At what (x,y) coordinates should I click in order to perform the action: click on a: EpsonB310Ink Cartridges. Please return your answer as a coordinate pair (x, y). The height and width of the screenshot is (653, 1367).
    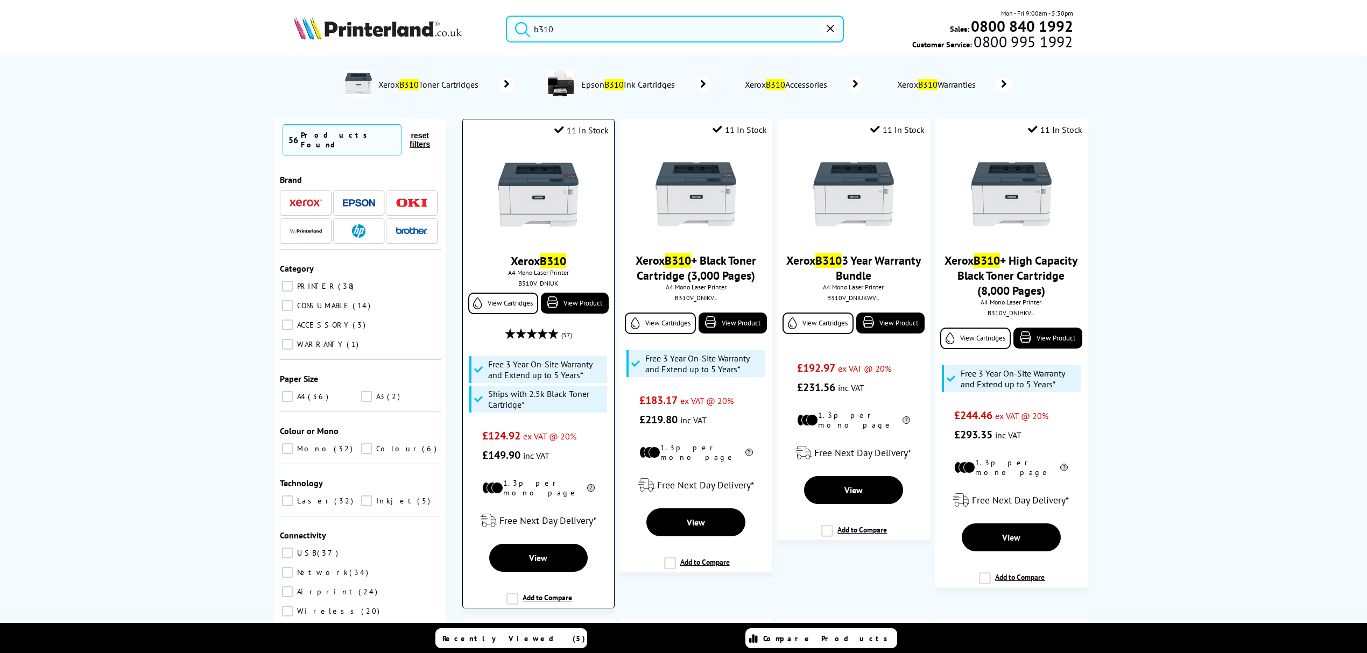
    Looking at the image, I should click on (645, 84).